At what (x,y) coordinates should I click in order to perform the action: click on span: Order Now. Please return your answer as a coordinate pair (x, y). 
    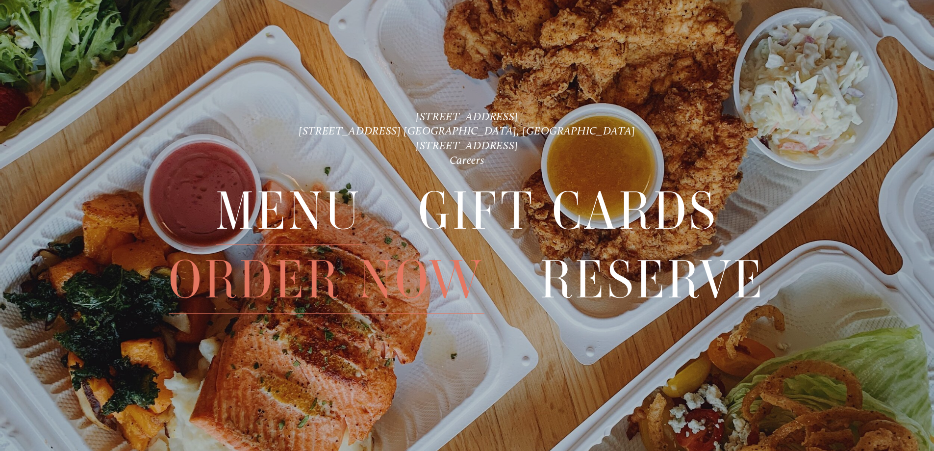
    Looking at the image, I should click on (326, 280).